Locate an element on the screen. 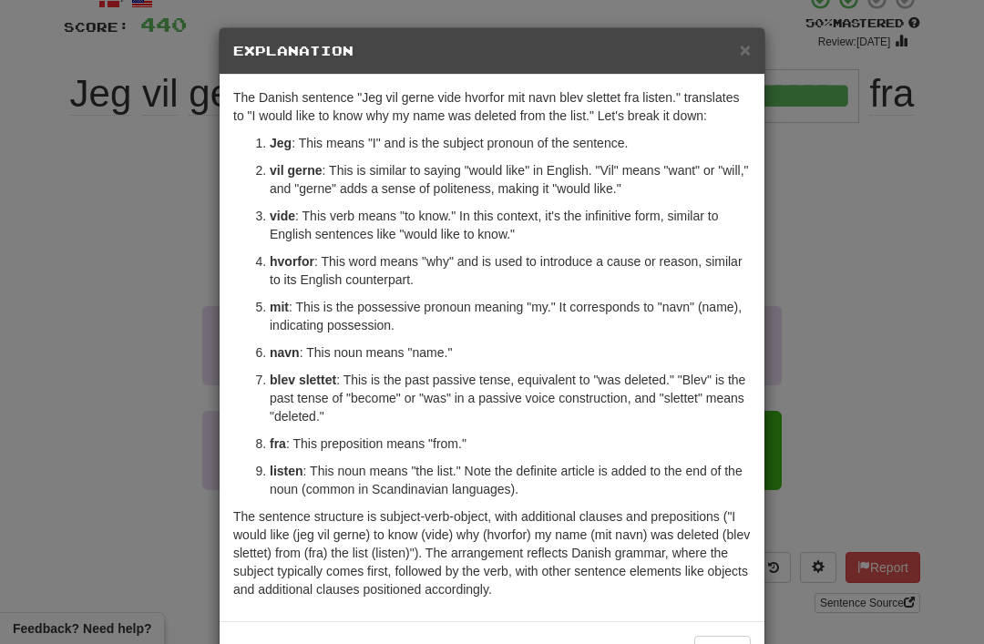  strong: blev slettet is located at coordinates (302, 380).